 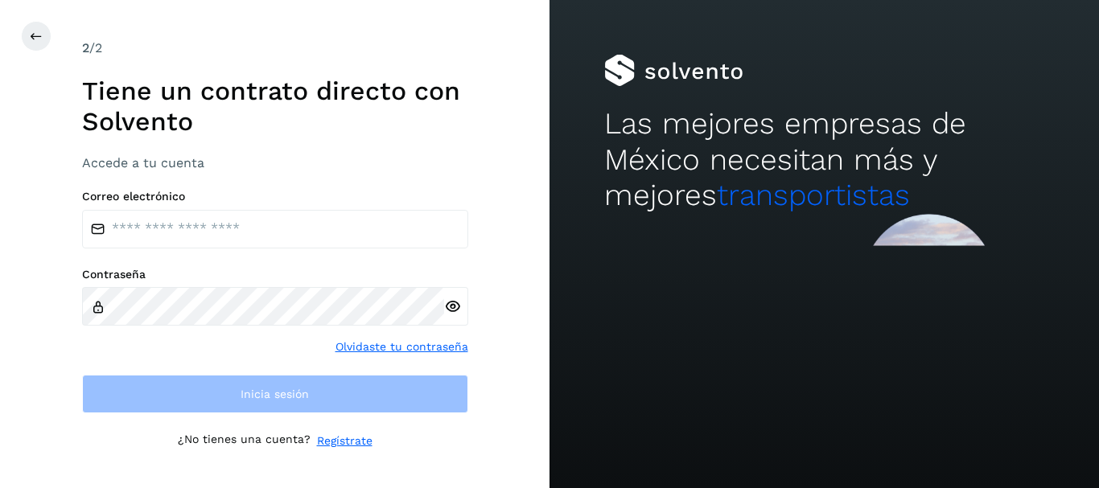 I want to click on h2: Las mejores empresas de México necesitan más y mejores, so click(x=824, y=159).